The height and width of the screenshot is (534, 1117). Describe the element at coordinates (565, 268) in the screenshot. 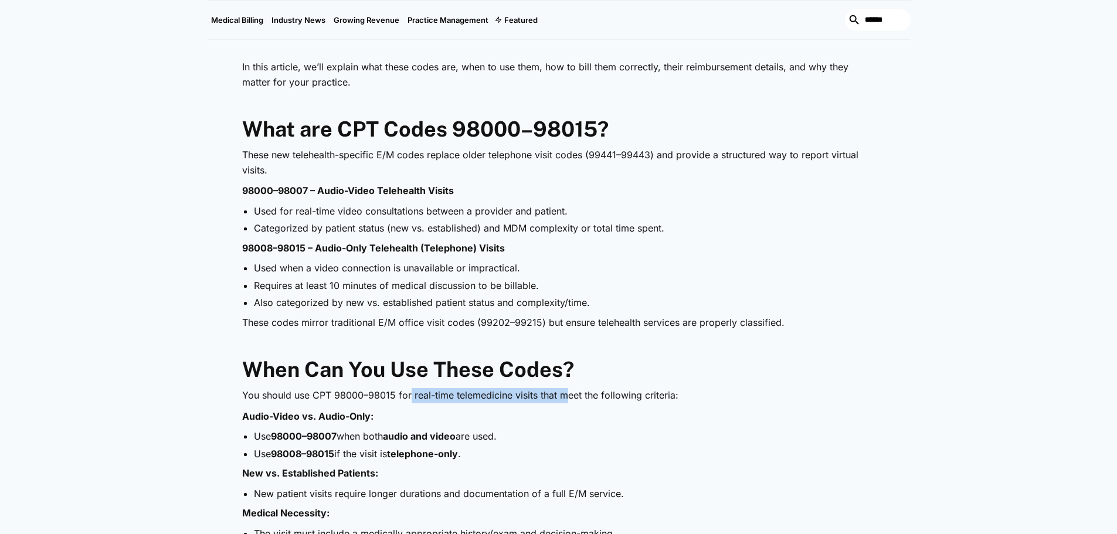

I see `li: Used when a video connection is unavailable or impractical.` at that location.